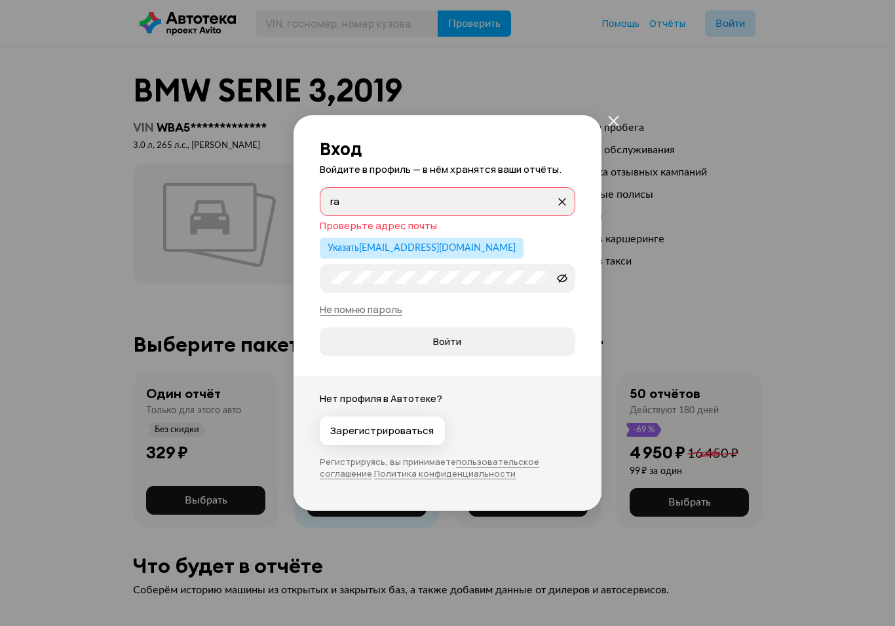 This screenshot has height=626, width=895. I want to click on h2: Вход, so click(447, 149).